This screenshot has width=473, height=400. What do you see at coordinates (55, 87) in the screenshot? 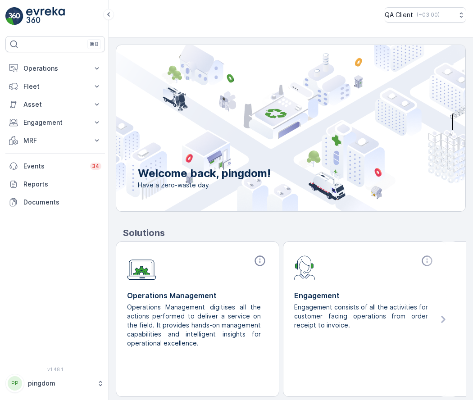
I see `button: Fleet` at bounding box center [55, 87].